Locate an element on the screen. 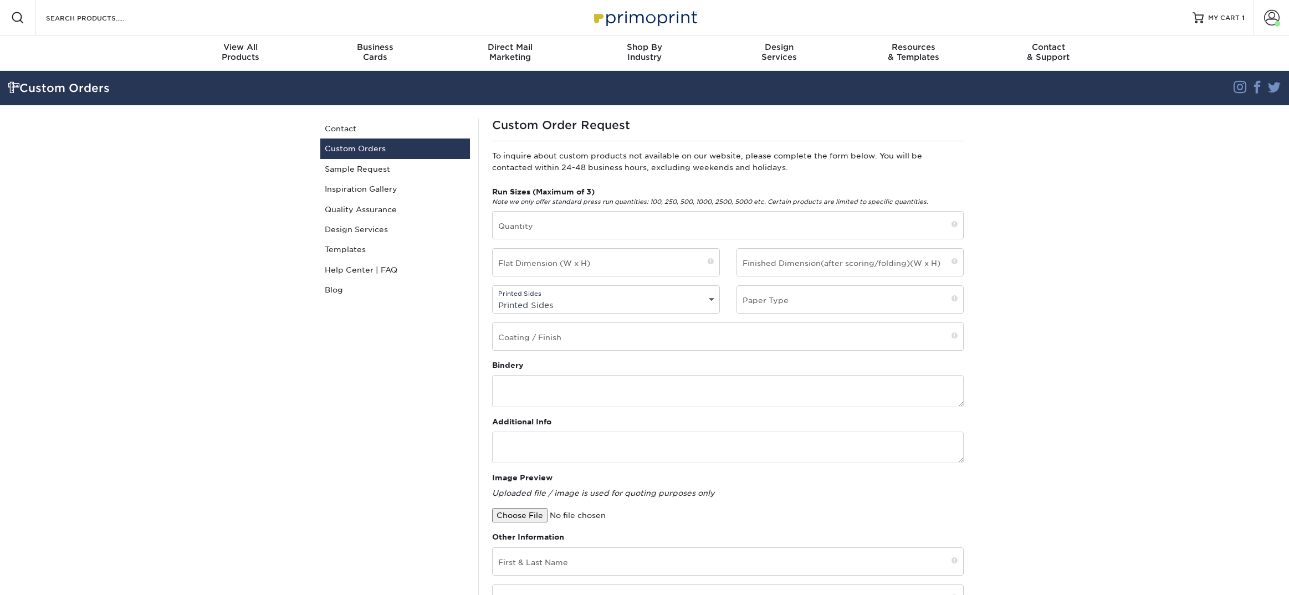 This screenshot has width=1289, height=595. a: Resources& Templates is located at coordinates (913, 53).